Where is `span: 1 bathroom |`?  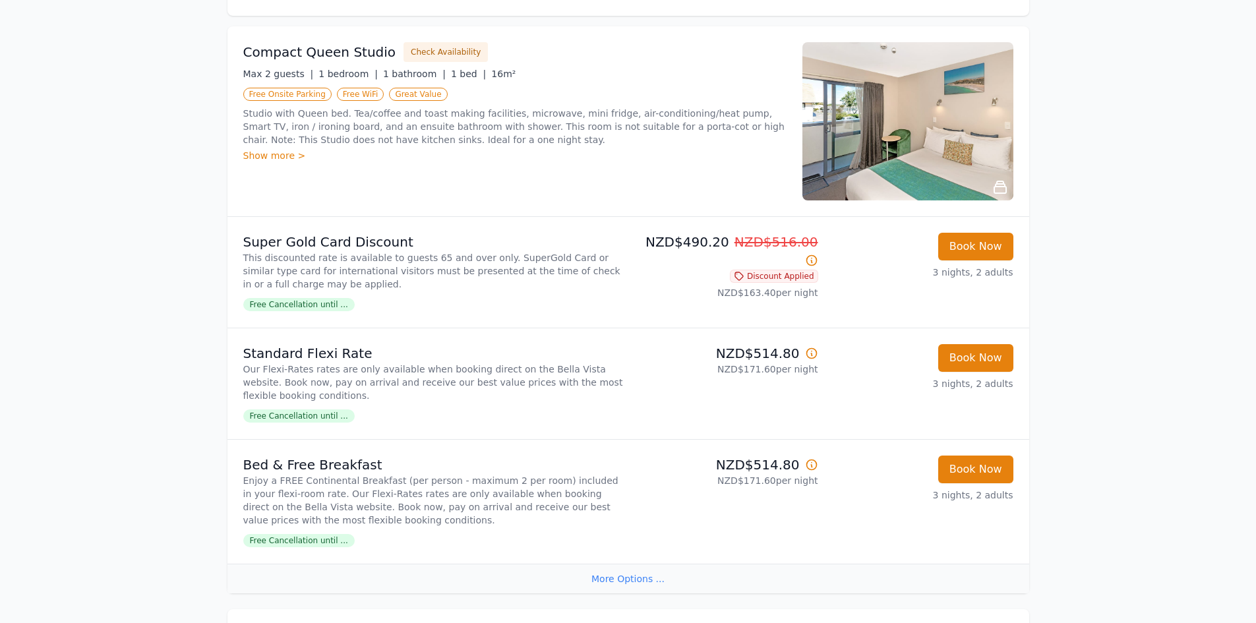
span: 1 bathroom | is located at coordinates (414, 74).